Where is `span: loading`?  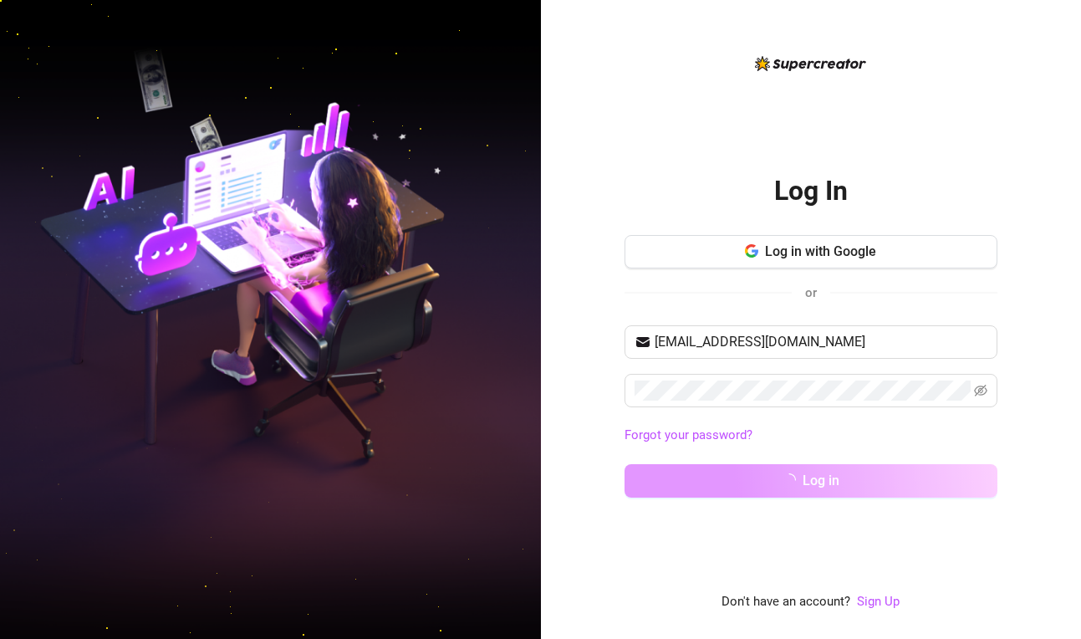
span: loading is located at coordinates (789, 480).